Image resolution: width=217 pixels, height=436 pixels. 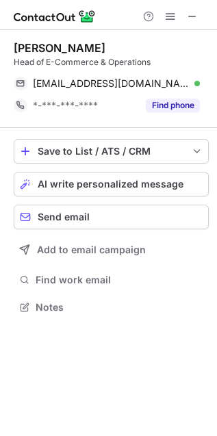 What do you see at coordinates (55, 16) in the screenshot?
I see `img: ContactOut v5.3.10` at bounding box center [55, 16].